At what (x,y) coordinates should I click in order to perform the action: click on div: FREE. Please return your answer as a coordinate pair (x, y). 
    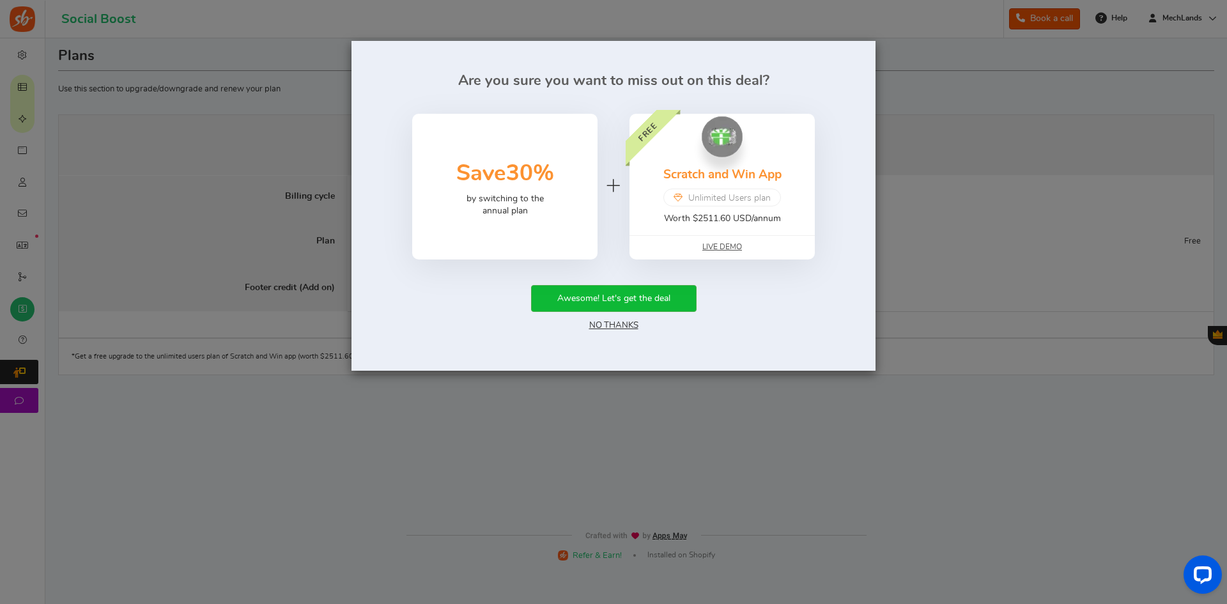
    Looking at the image, I should click on (647, 131).